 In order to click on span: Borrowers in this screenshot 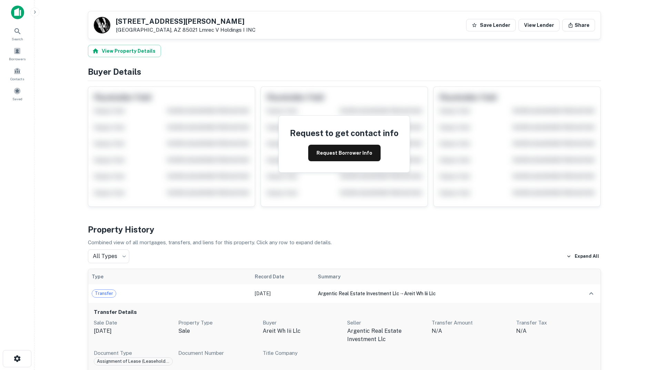, I will do `click(17, 59)`.